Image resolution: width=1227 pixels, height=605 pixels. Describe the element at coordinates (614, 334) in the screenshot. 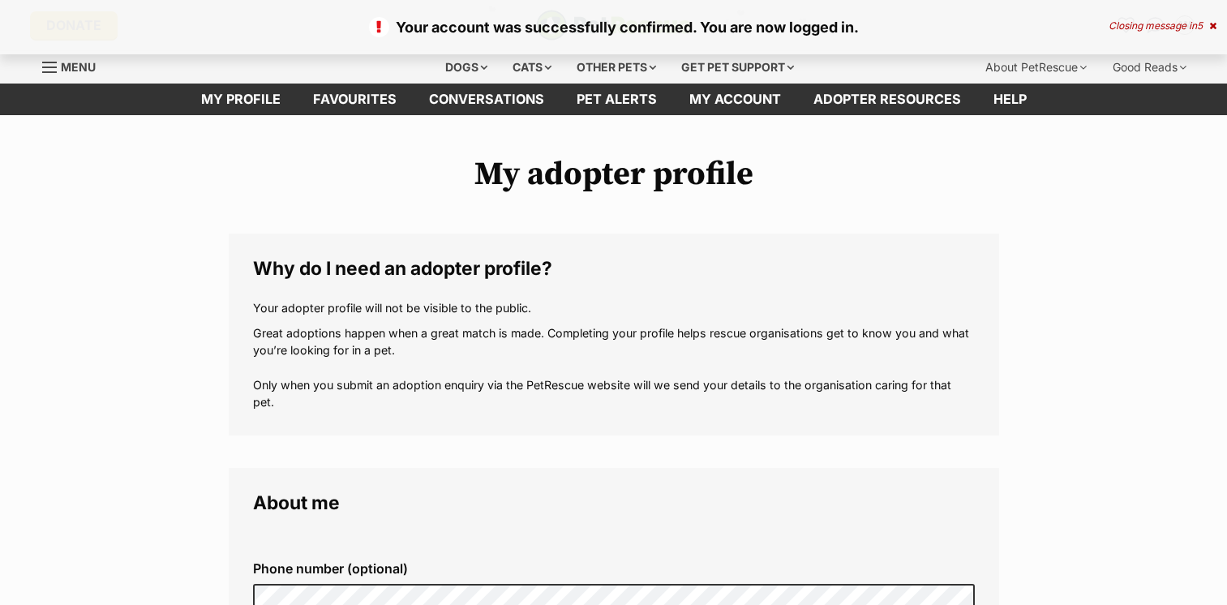

I see `fieldset: Why do I need an adopter profile?` at that location.